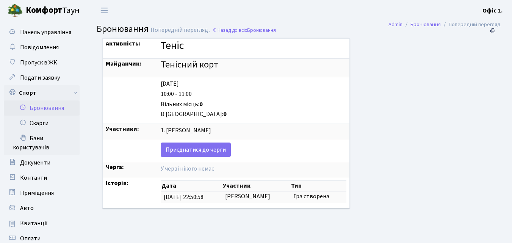 This screenshot has width=512, height=243. I want to click on strong: Черга:, so click(115, 167).